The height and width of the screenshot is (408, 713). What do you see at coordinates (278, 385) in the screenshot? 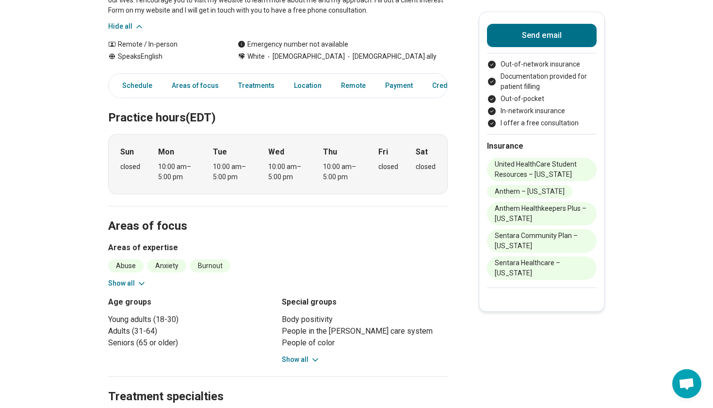
I see `h2: Treatment specialties` at bounding box center [278, 385].